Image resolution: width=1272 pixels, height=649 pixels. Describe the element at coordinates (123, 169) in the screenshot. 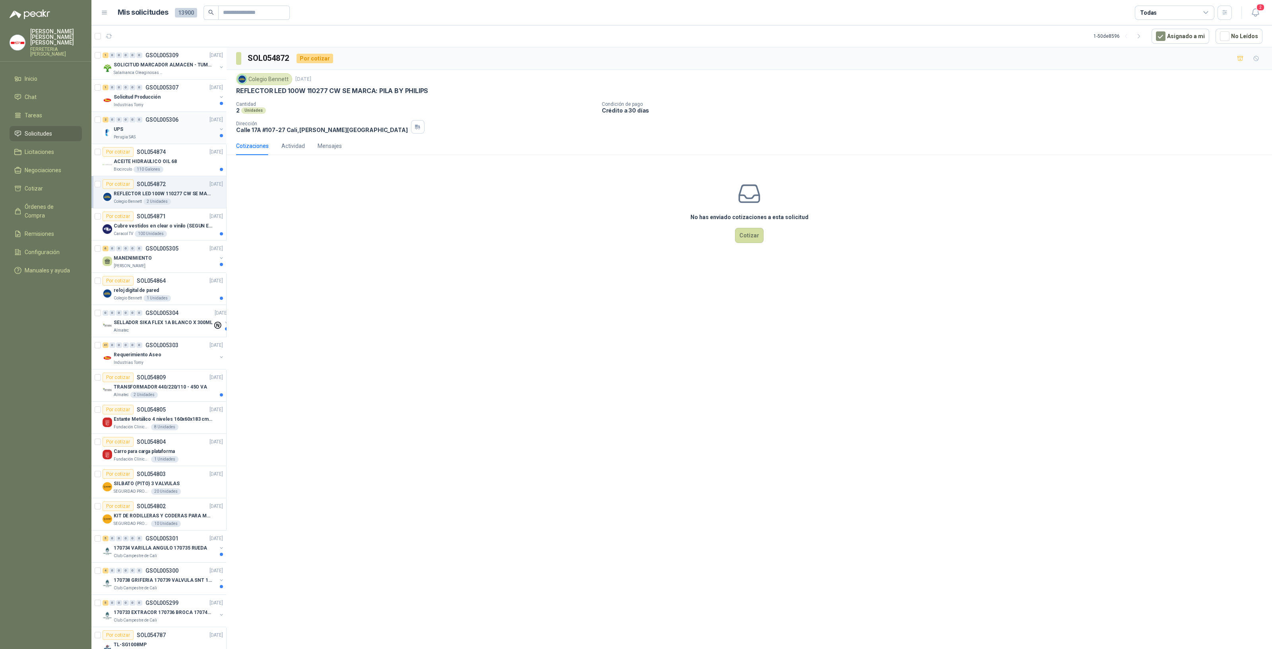

I see `p: Biocirculo` at that location.